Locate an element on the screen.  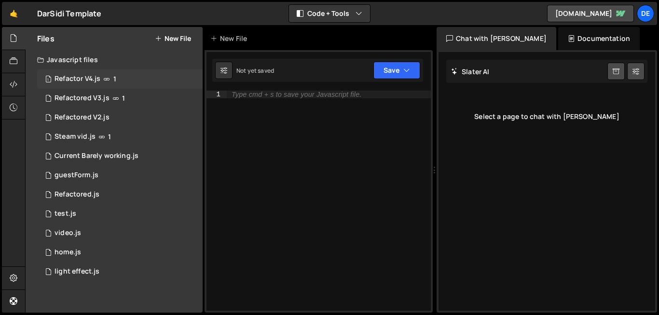
div: De is located at coordinates (645, 14).